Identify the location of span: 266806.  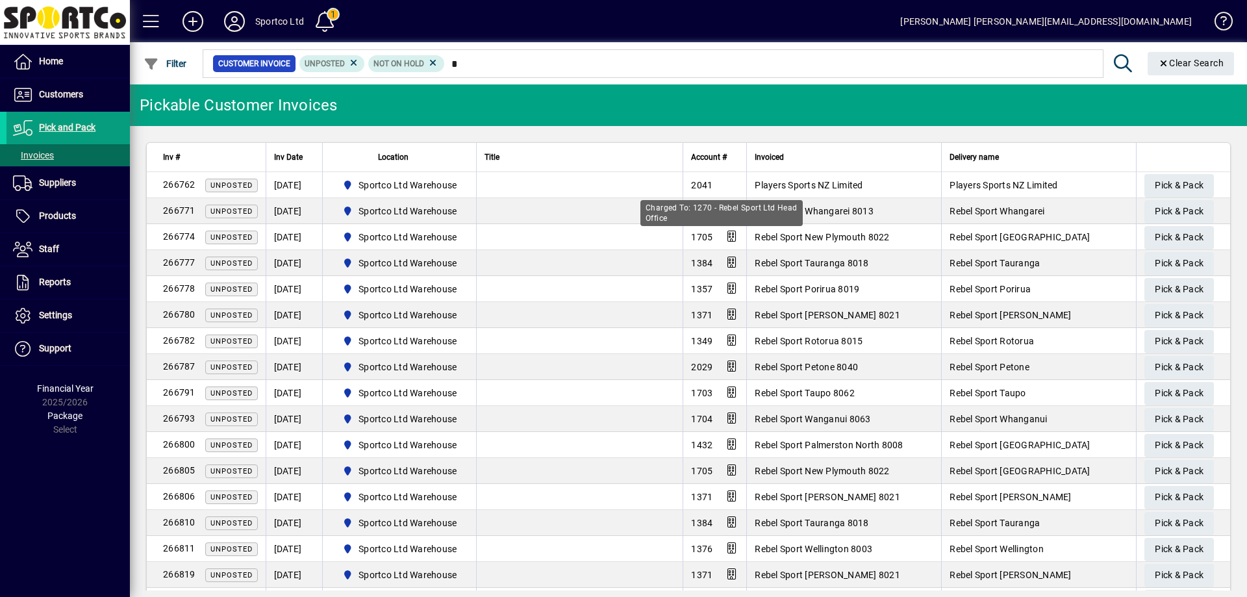
(179, 496).